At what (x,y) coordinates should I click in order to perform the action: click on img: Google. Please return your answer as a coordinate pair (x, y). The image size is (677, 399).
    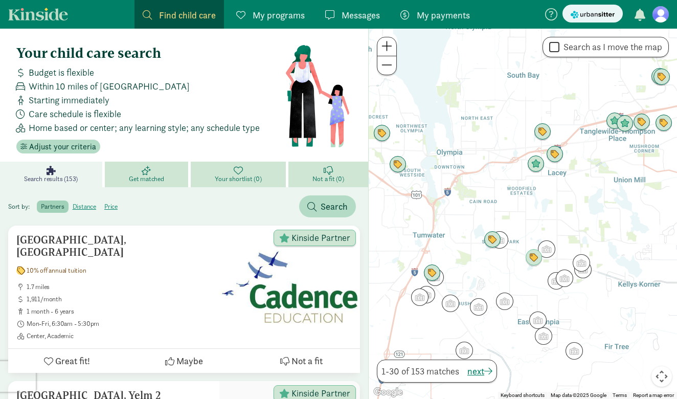
    Looking at the image, I should click on (388, 392).